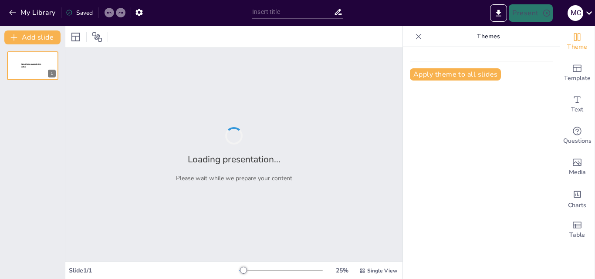 The width and height of the screenshot is (595, 279). I want to click on button: My Library, so click(33, 13).